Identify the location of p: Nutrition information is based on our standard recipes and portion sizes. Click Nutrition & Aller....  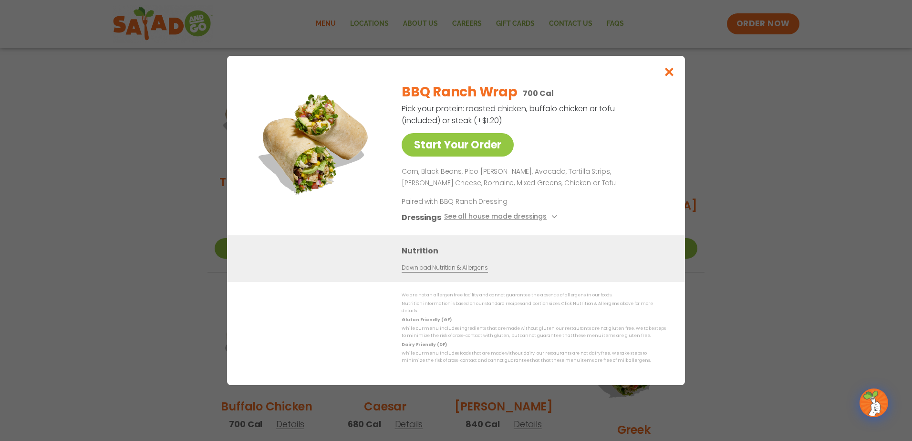
(534, 307).